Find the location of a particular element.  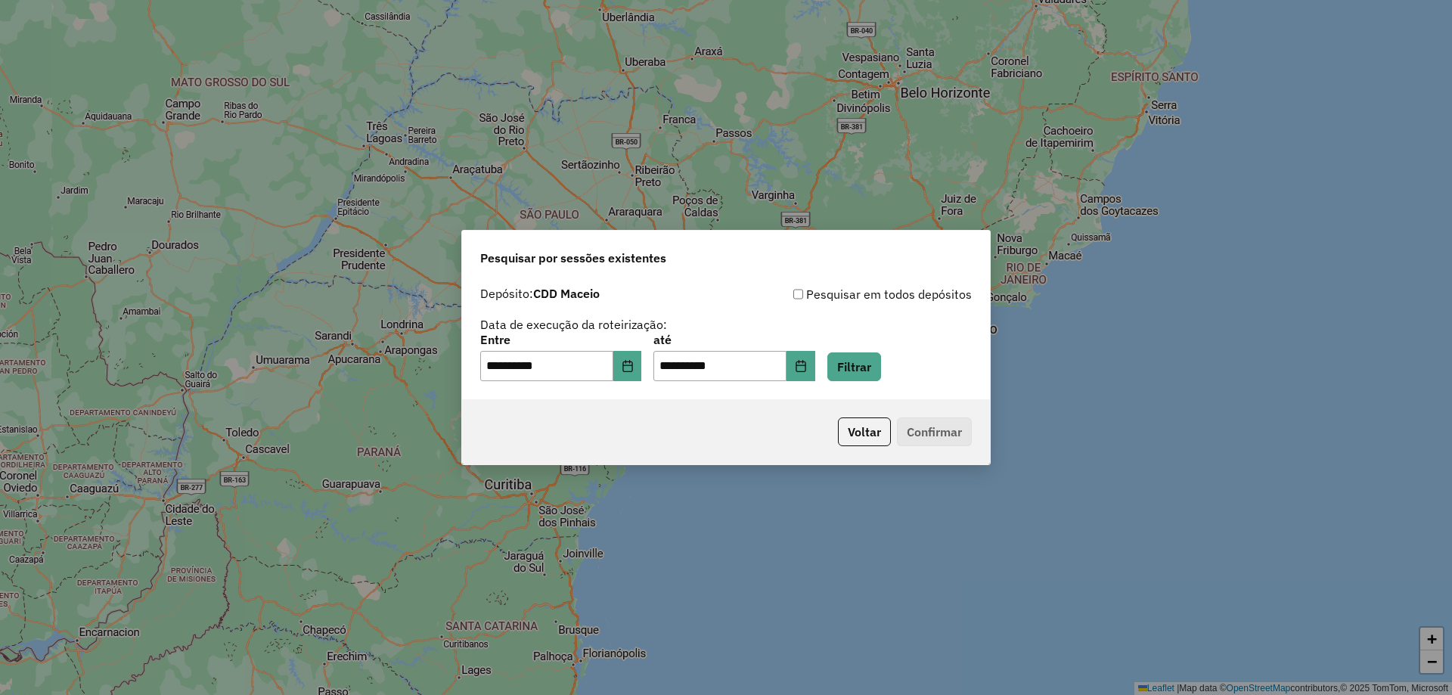

button: Filtrar is located at coordinates (854, 367).